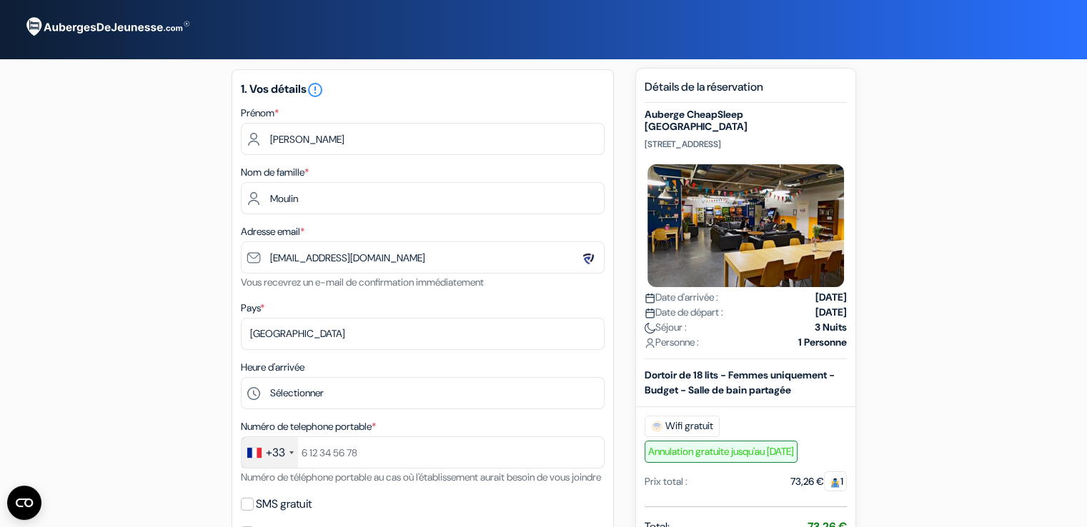 The width and height of the screenshot is (1087, 527). Describe the element at coordinates (739, 382) in the screenshot. I see `b: Dortoir de 18 lits - Femmes uniquement - Budget - Salle de bain partagée` at that location.